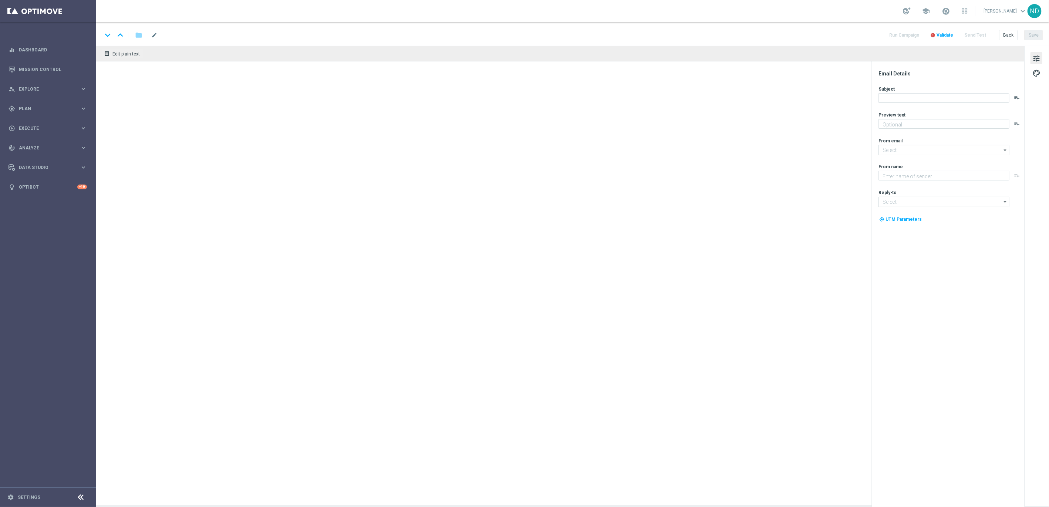 The height and width of the screenshot is (507, 1049). What do you see at coordinates (49, 148) in the screenshot?
I see `span: Analyze` at bounding box center [49, 148].